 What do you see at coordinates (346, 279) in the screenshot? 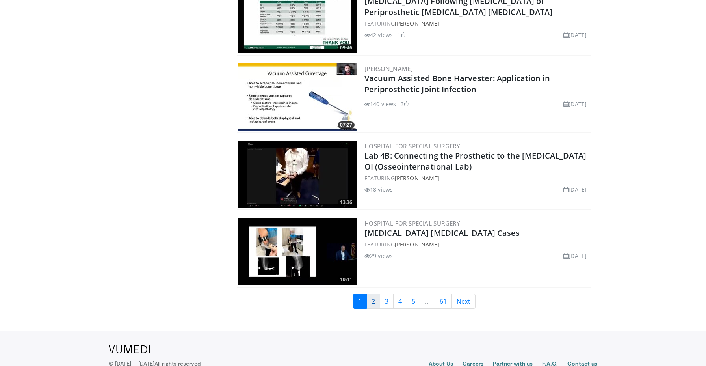
I see `span: 10:11` at bounding box center [346, 279].